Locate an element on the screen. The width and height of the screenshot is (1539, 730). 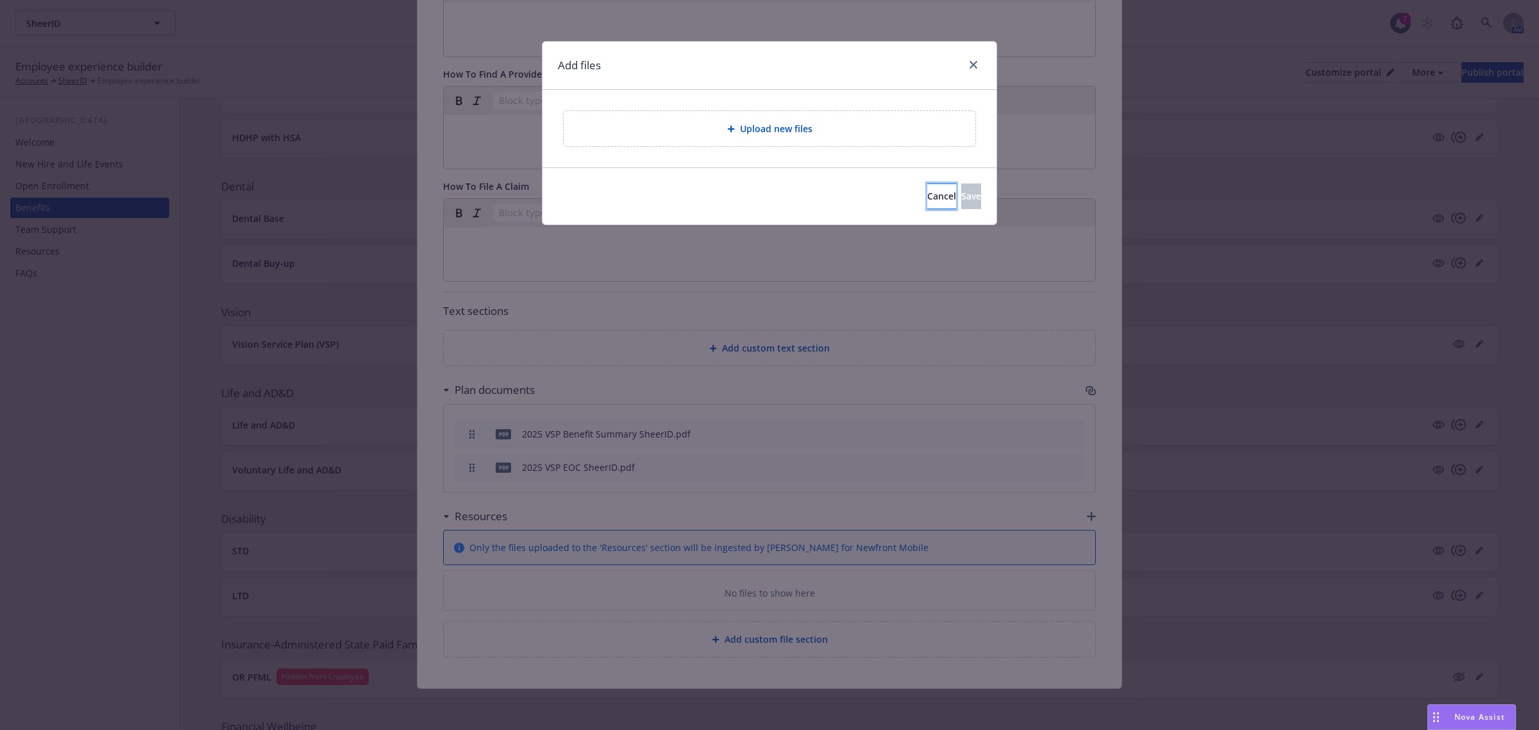
a: close is located at coordinates (974, 65).